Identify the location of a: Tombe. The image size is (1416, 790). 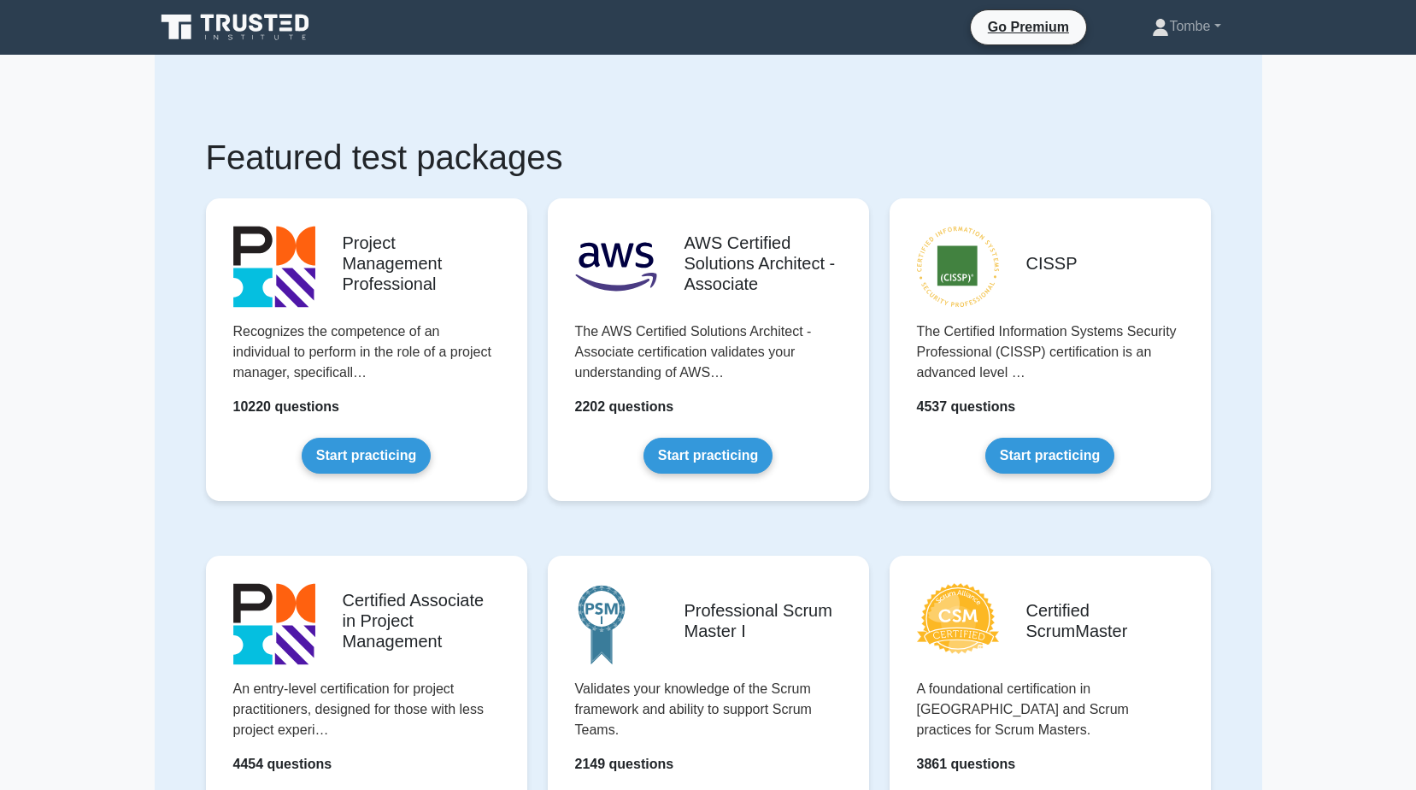
(1186, 26).